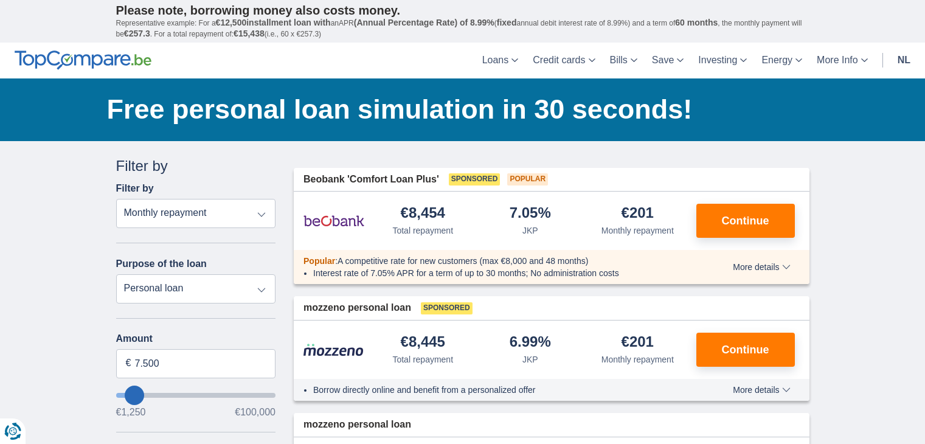 This screenshot has width=925, height=444. What do you see at coordinates (837, 60) in the screenshot?
I see `font: More Info` at bounding box center [837, 60].